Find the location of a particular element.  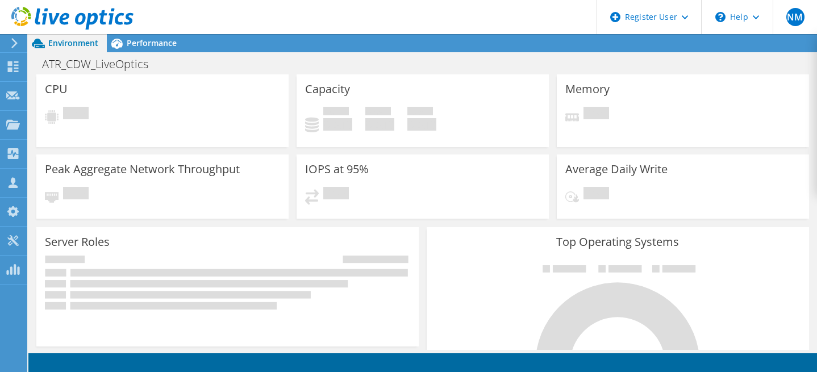

span: Free is located at coordinates (378, 112).